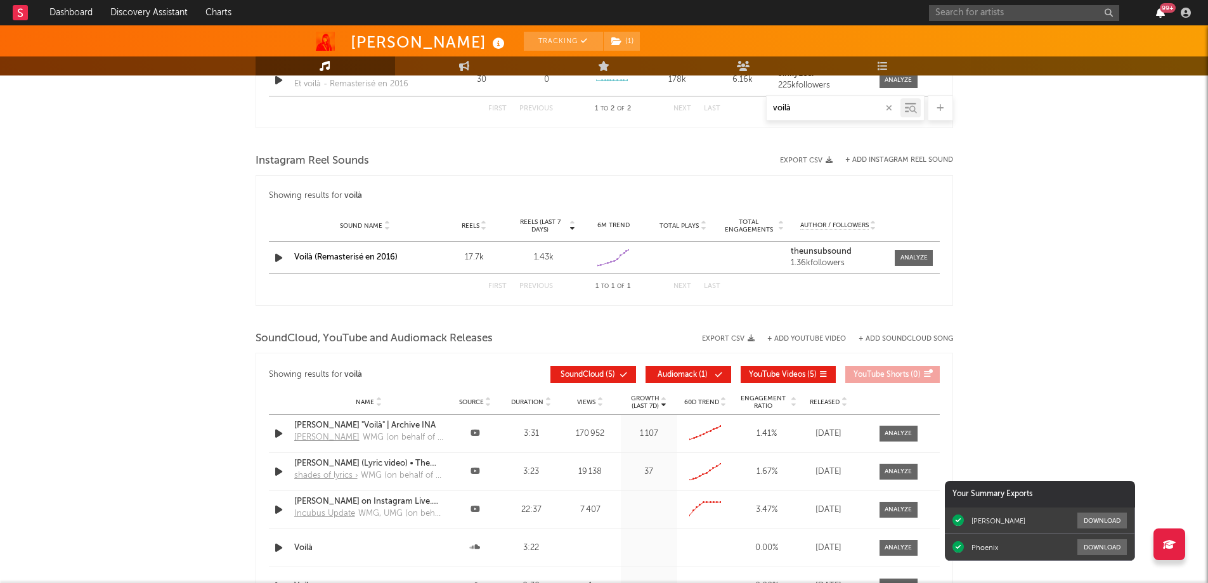  I want to click on a: Voilà (Remasterisé en 2016), so click(346, 257).